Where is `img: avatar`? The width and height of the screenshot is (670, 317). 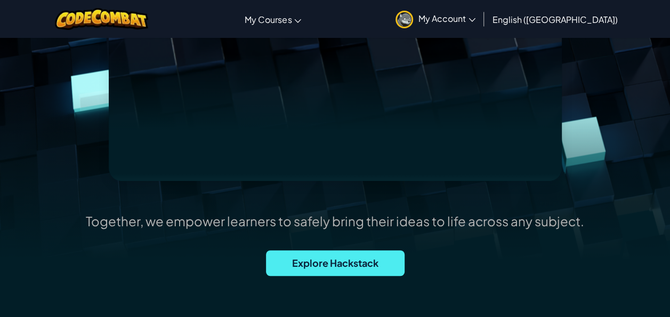 img: avatar is located at coordinates (404, 19).